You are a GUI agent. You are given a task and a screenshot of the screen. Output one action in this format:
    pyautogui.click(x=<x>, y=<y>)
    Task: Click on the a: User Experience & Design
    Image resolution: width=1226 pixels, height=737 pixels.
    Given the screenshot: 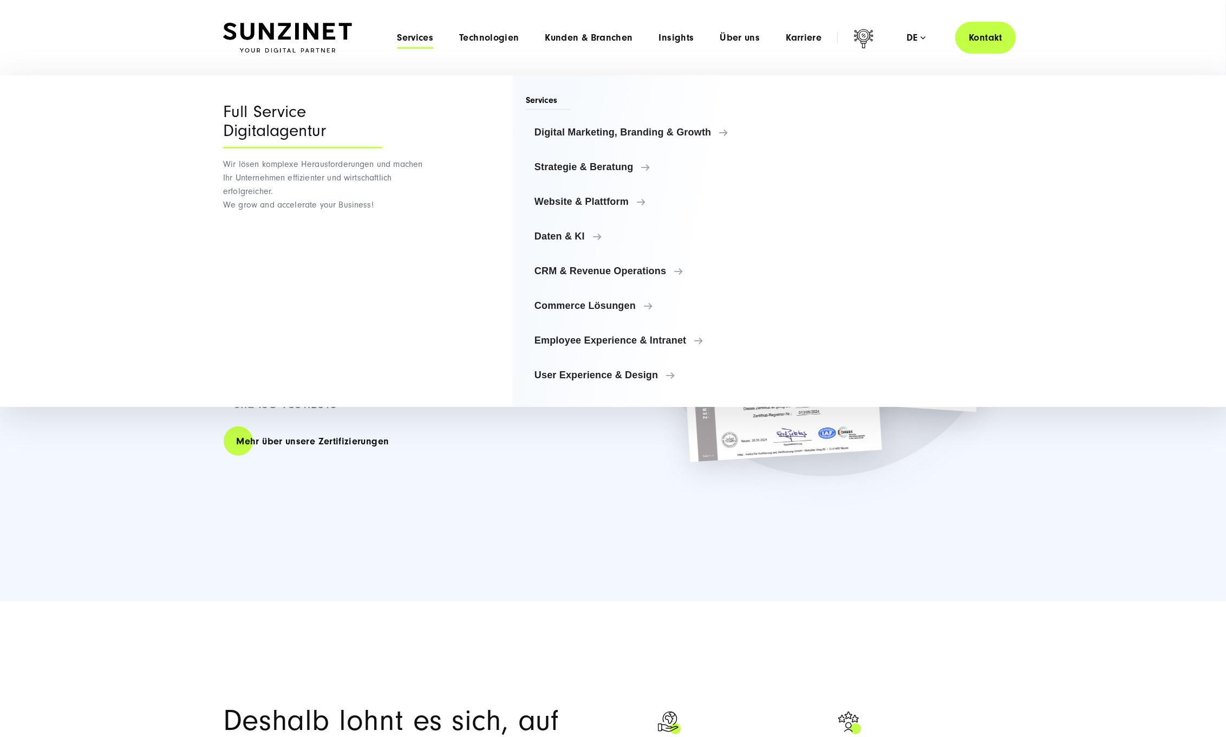 What is the action you would take?
    pyautogui.click(x=642, y=375)
    